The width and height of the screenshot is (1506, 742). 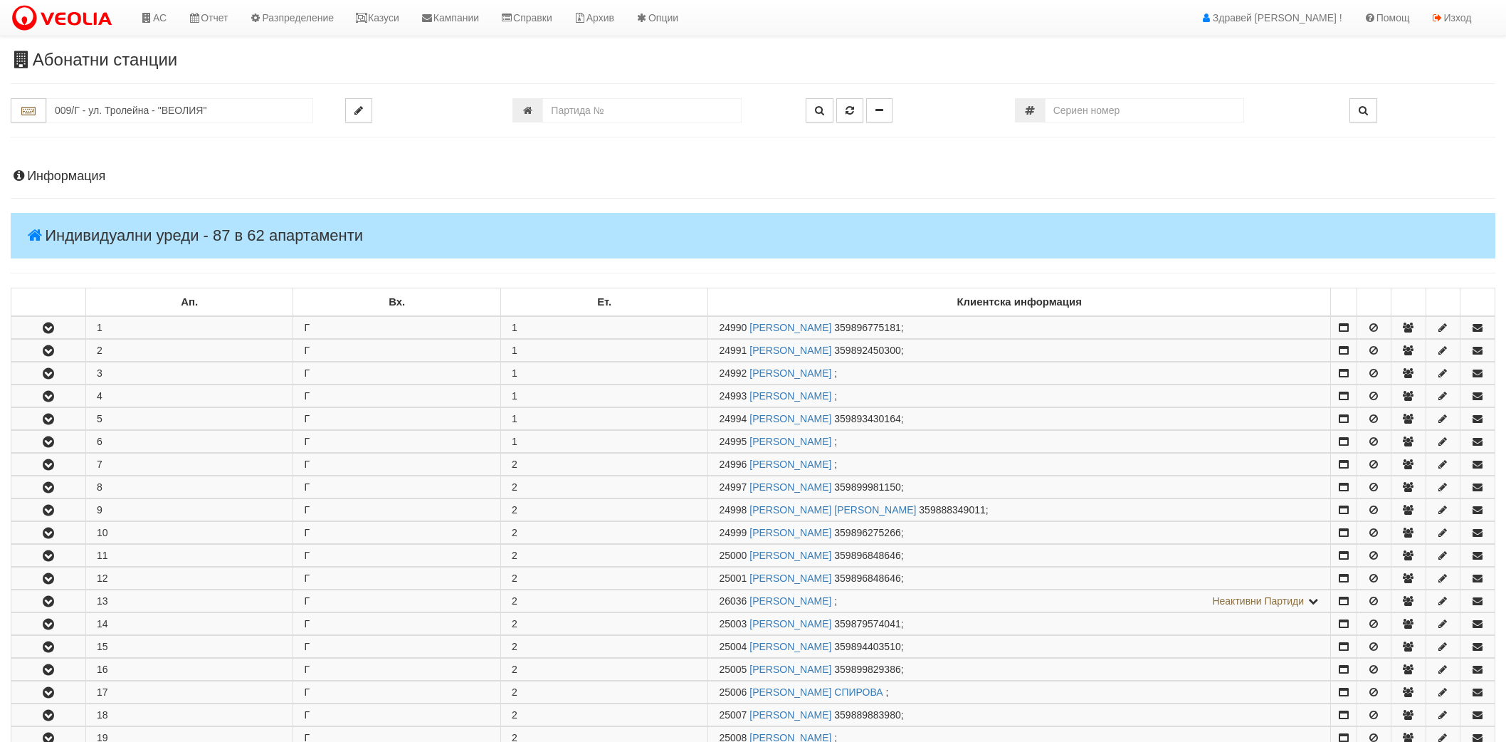 I want to click on span: 359896775181, so click(x=867, y=327).